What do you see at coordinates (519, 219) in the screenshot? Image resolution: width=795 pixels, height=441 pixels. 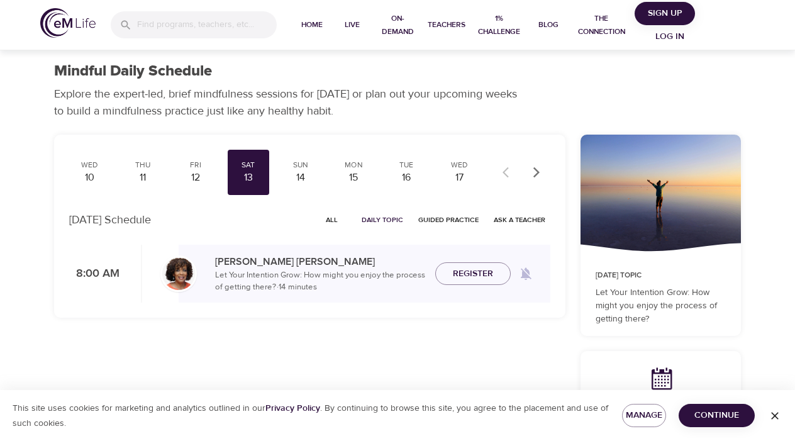 I see `button: Ask a Teacher` at bounding box center [519, 219].